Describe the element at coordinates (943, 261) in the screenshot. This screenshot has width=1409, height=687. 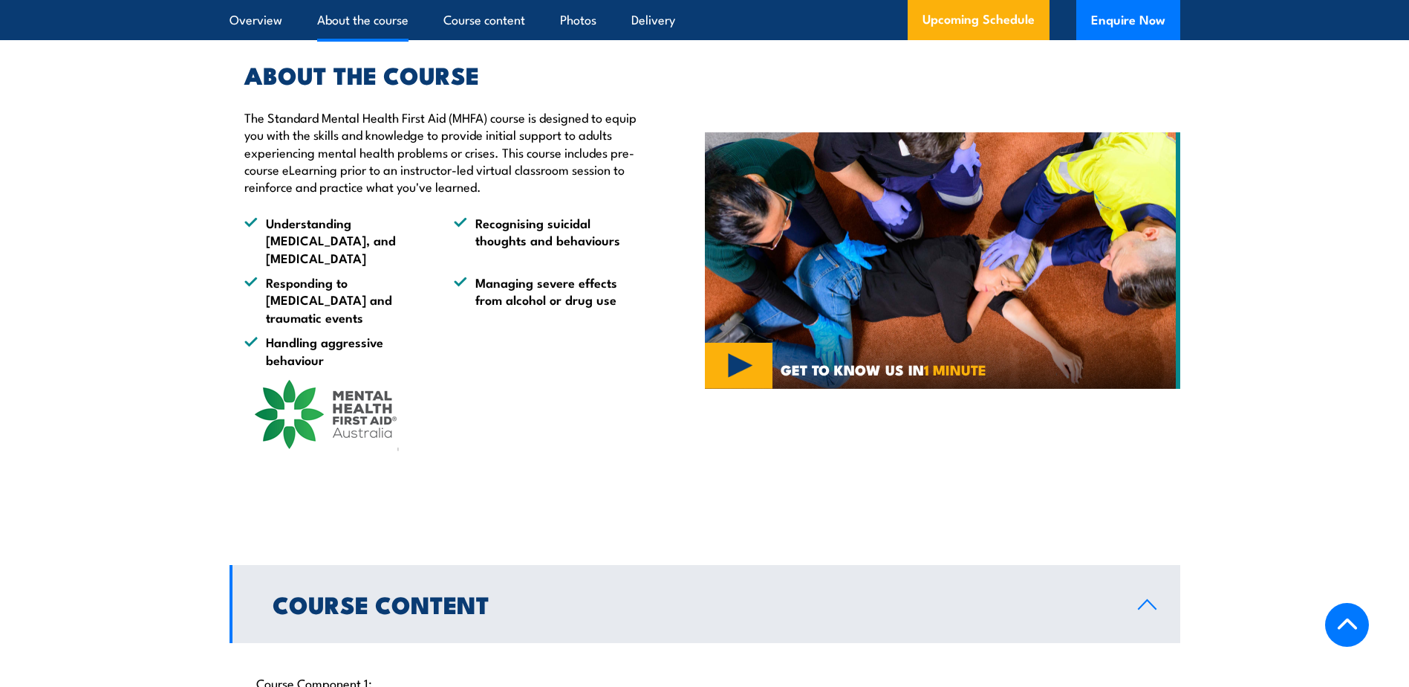
I see `img: Website Video Tile (1)` at that location.